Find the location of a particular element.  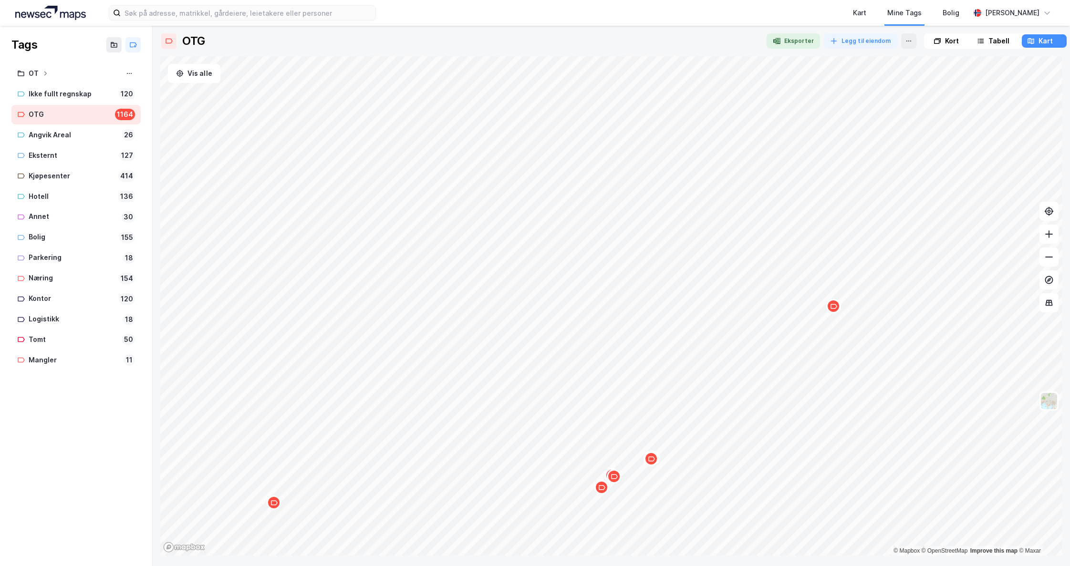

div: Mine Tags is located at coordinates (905, 13).